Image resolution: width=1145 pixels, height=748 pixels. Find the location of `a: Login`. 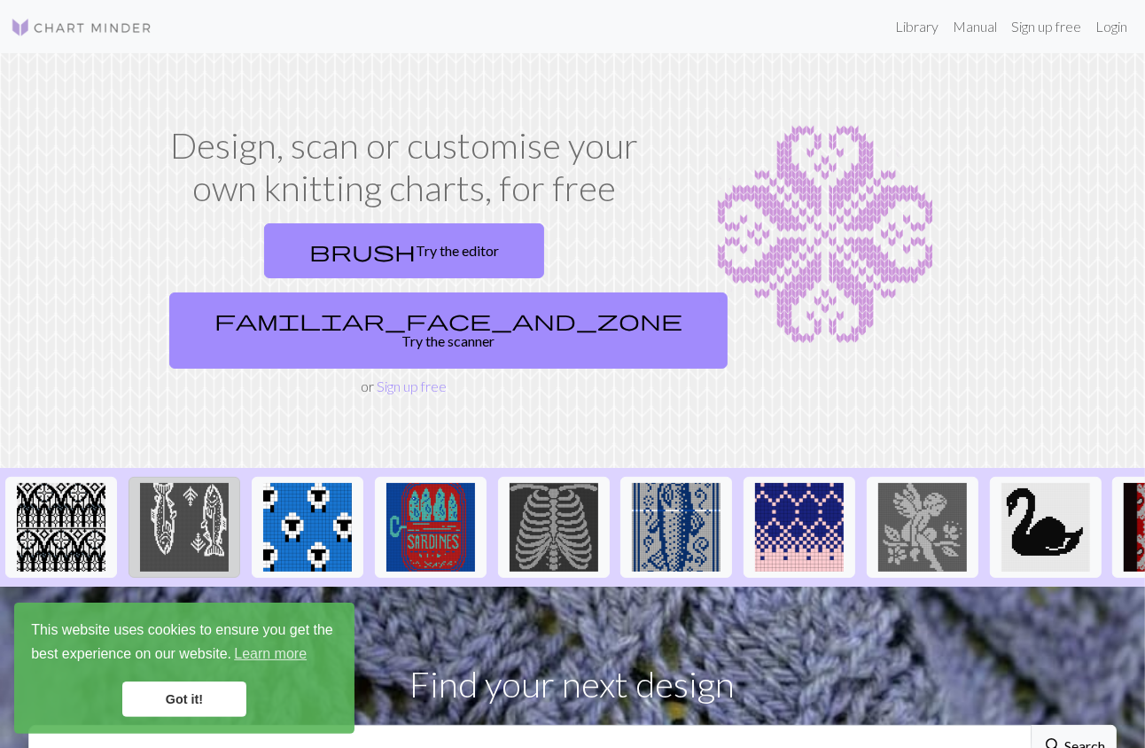

a: Login is located at coordinates (1111, 27).